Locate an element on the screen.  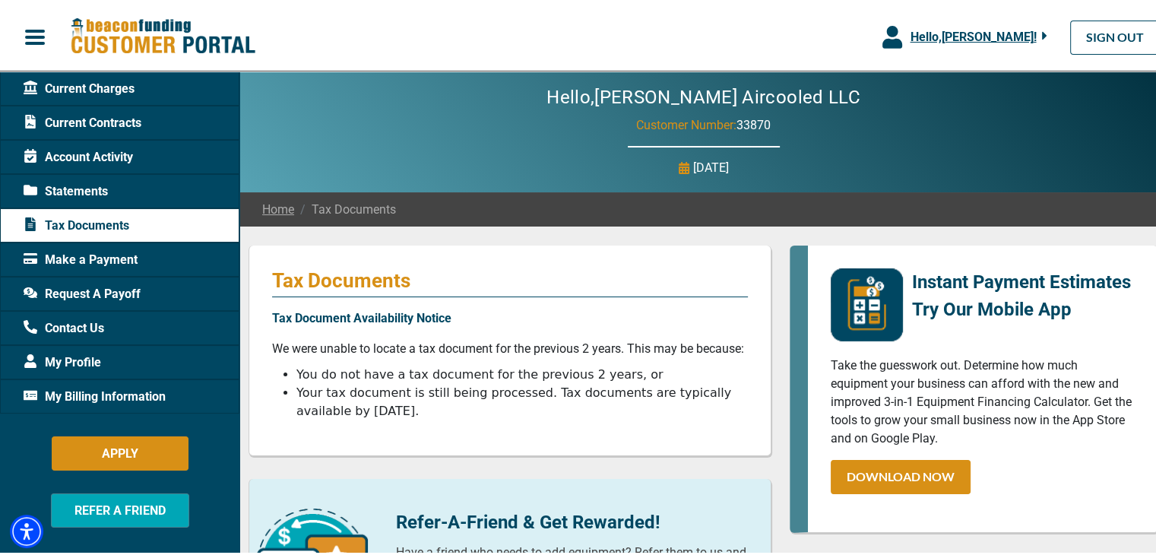
span: Account Activity is located at coordinates (78, 154).